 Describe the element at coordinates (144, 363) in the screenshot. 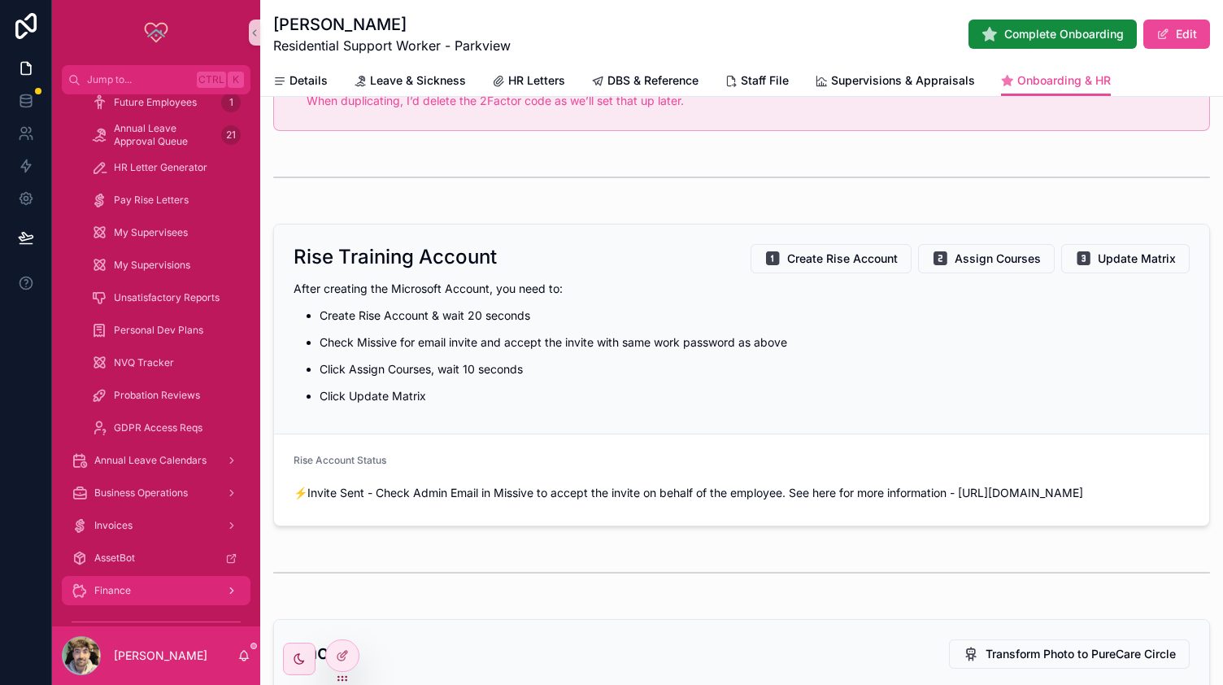

I see `span: NVQ Tracker` at that location.